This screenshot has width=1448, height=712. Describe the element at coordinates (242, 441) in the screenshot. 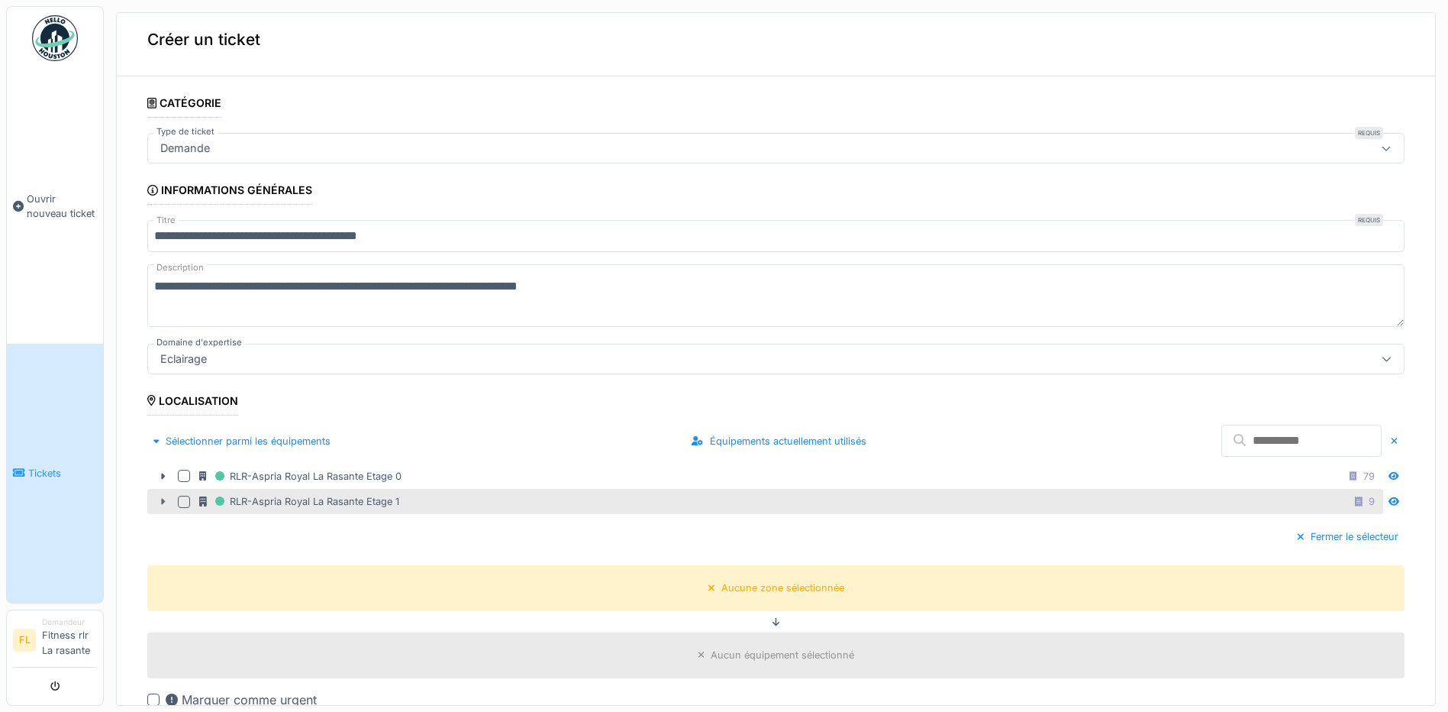

I see `div: Sélectionner parmi les équipements` at that location.